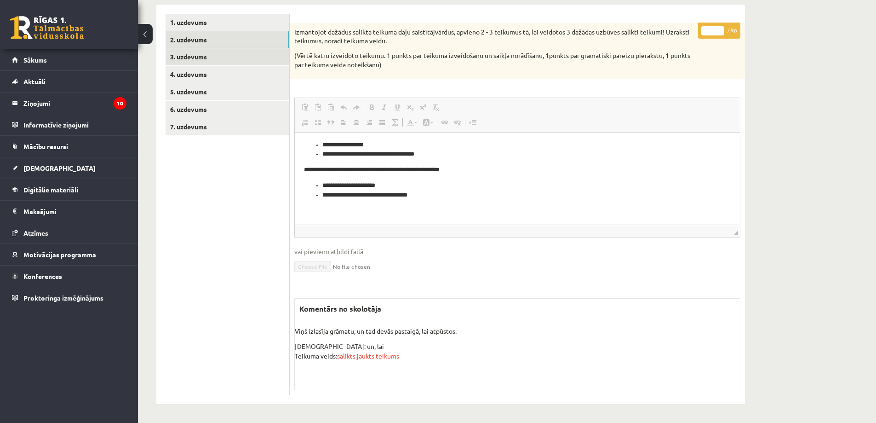 The height and width of the screenshot is (423, 876). Describe the element at coordinates (35, 60) in the screenshot. I see `span: Sākums` at that location.